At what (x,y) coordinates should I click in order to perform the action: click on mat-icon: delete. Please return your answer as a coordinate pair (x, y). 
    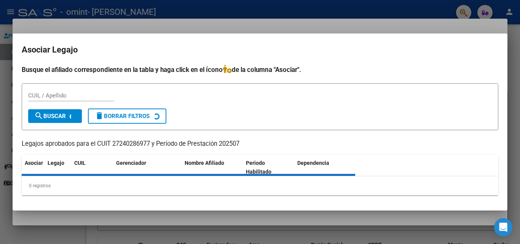
    Looking at the image, I should click on (99, 116).